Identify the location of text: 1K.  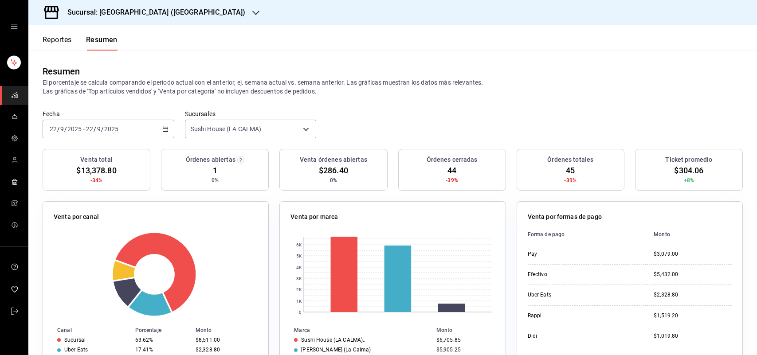
(299, 301).